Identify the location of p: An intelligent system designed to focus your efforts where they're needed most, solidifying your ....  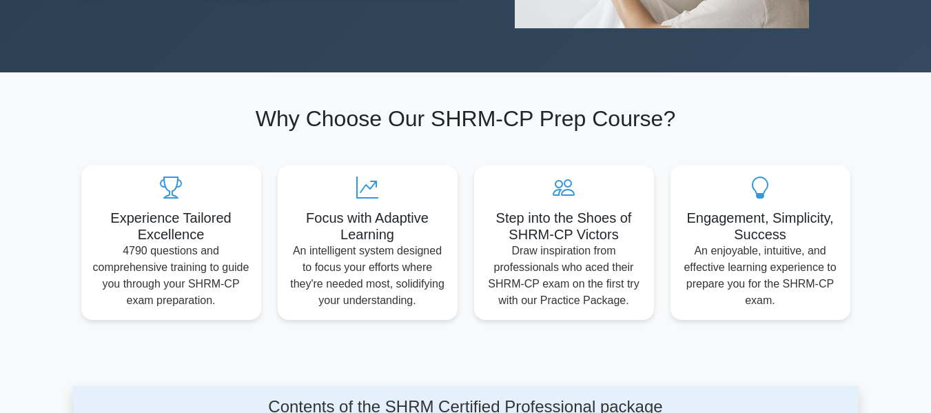
(367, 276).